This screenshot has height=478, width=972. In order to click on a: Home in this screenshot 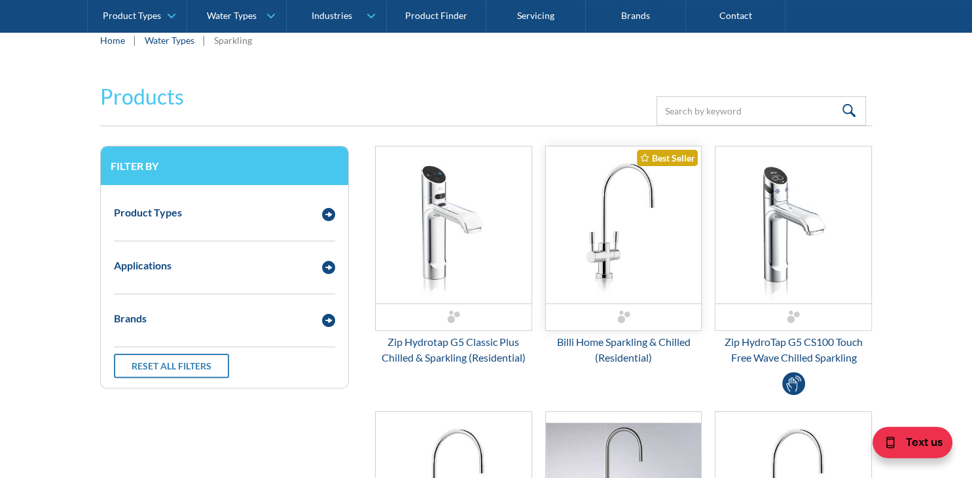, I will do `click(113, 40)`.